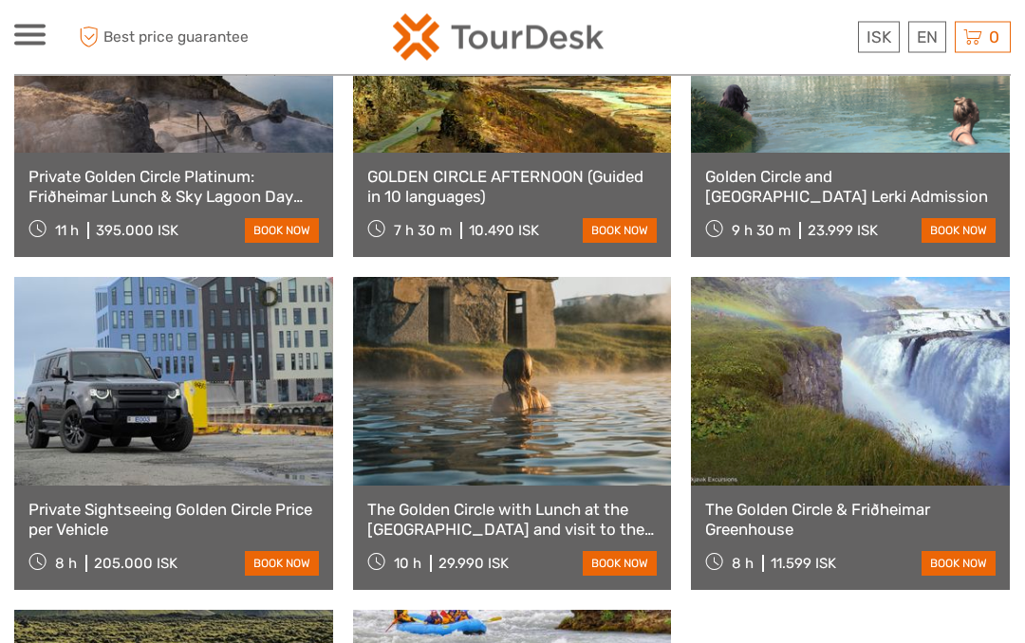  What do you see at coordinates (803, 565) in the screenshot?
I see `div: 11.599 ISK` at bounding box center [803, 565].